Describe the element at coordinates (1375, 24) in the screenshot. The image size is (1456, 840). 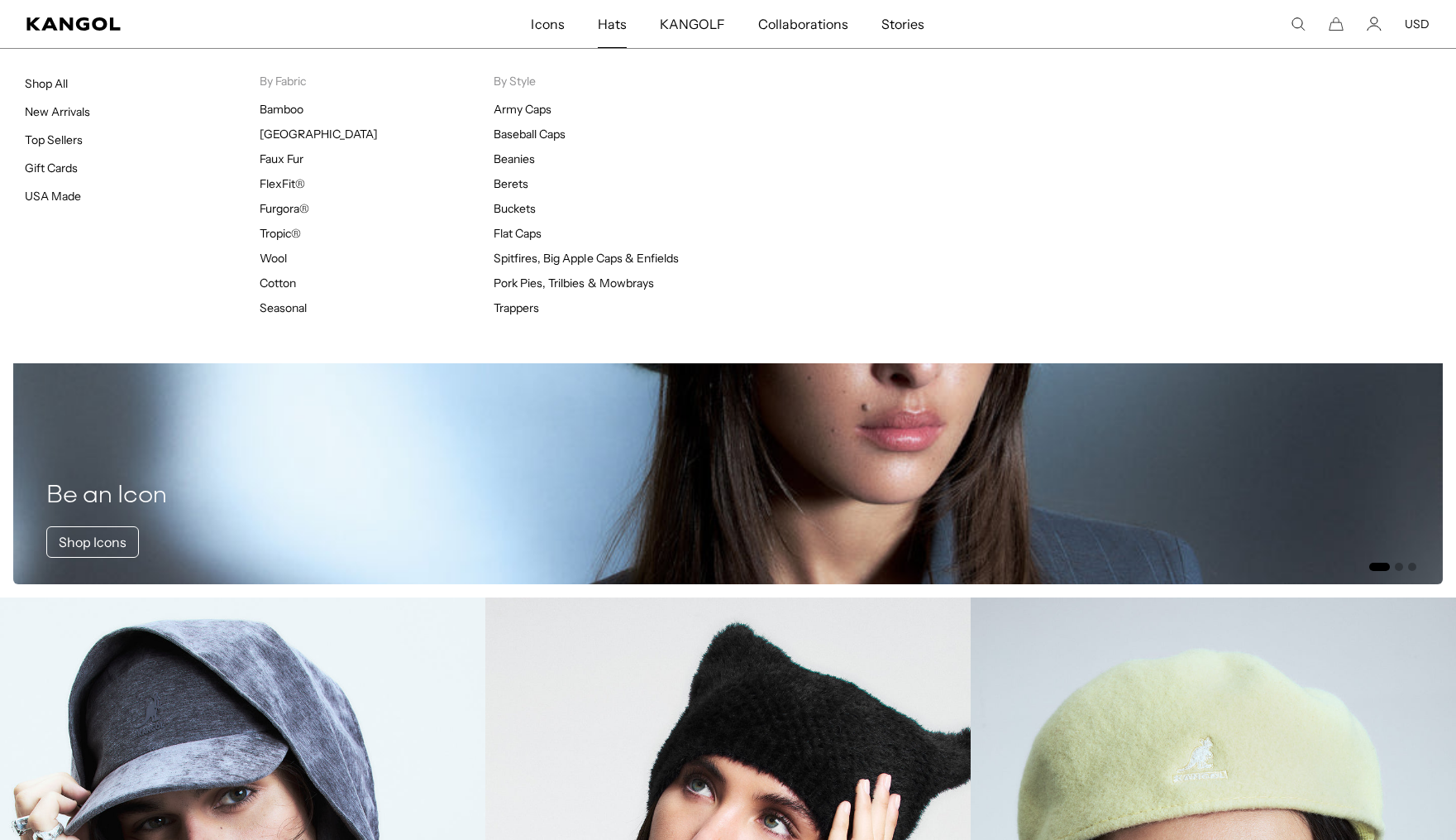
I see `a: Account` at that location.